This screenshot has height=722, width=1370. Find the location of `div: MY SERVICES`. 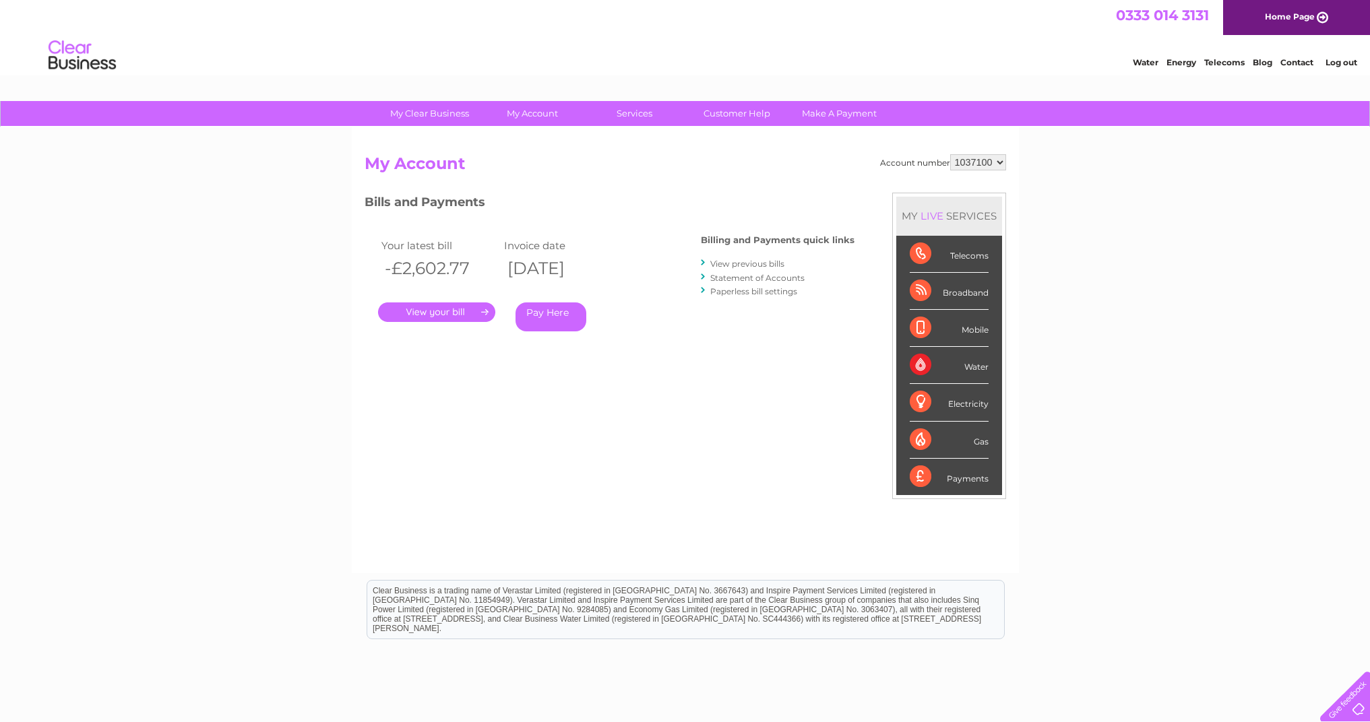

div: MY SERVICES is located at coordinates (949, 216).